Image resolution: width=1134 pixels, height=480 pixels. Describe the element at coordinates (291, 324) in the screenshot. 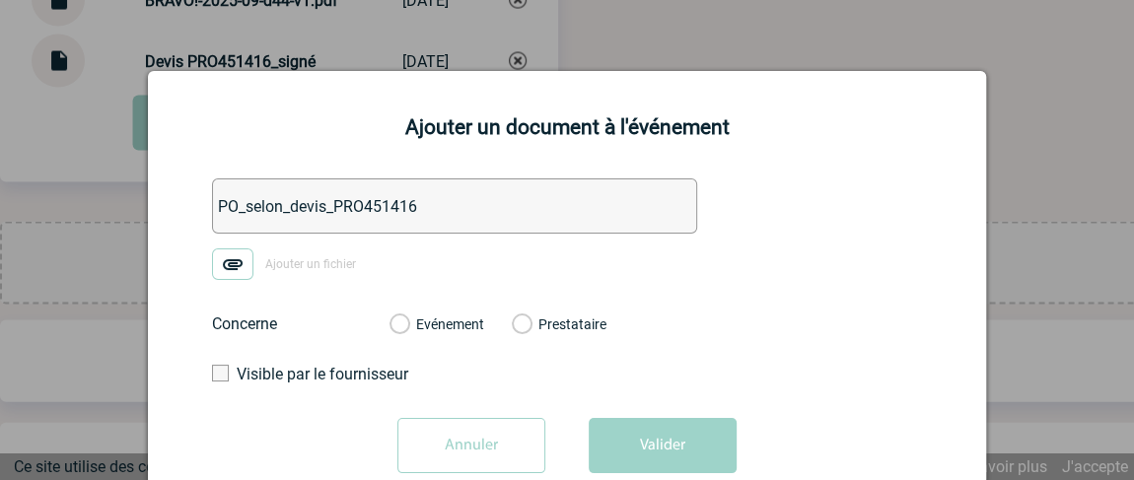

I see `label: Concerne` at that location.